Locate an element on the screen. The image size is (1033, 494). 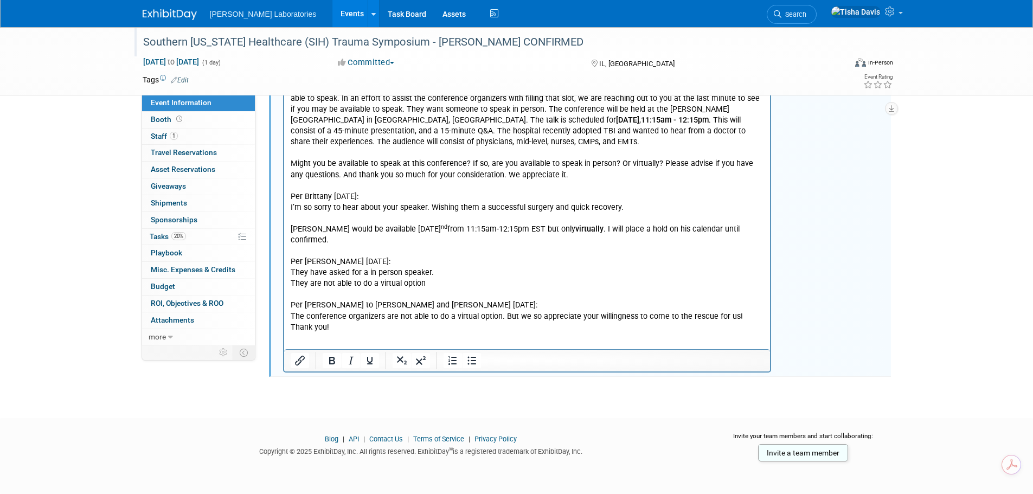
a: ROI, Objectives & ROO is located at coordinates (198, 304).